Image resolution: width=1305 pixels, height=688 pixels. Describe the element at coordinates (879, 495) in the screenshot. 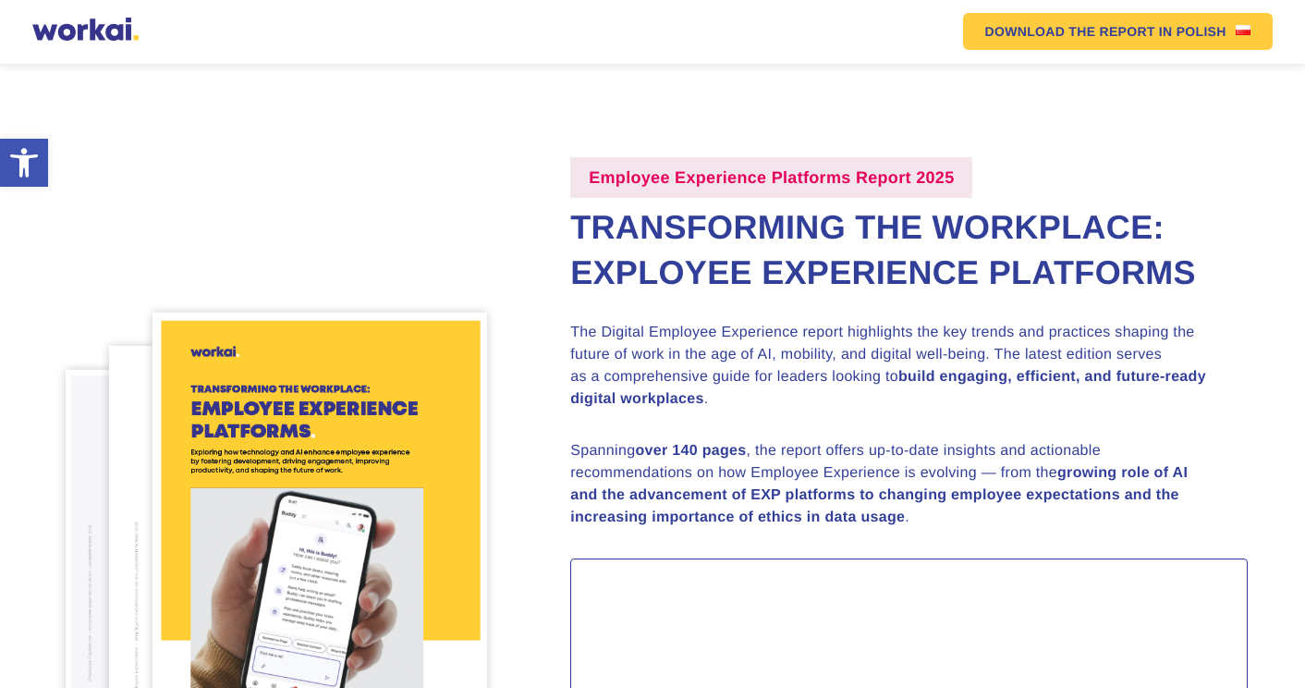

I see `strong: growing role of AI and the advancement of EXP platforms to changing employee expectations and the...` at that location.